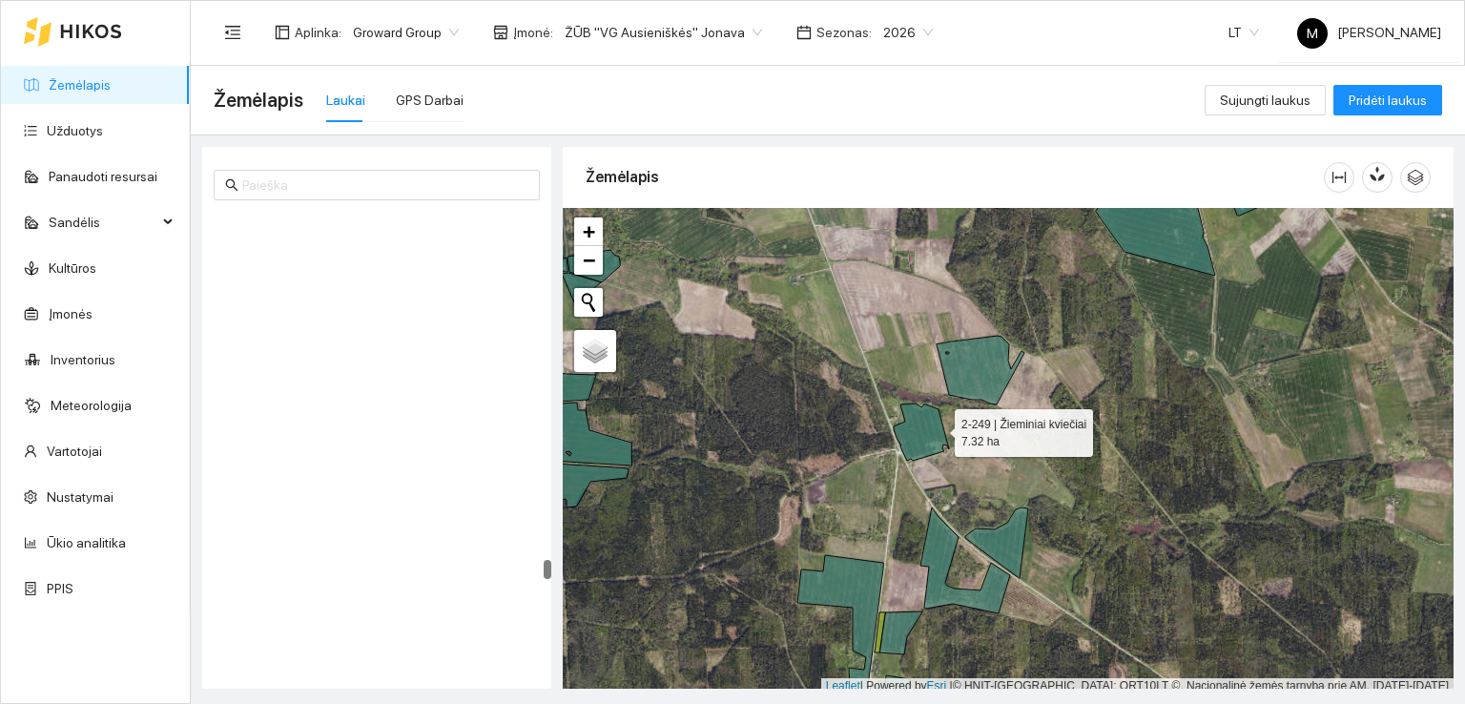 This screenshot has width=1465, height=704. I want to click on div: GPS Darbai, so click(429, 100).